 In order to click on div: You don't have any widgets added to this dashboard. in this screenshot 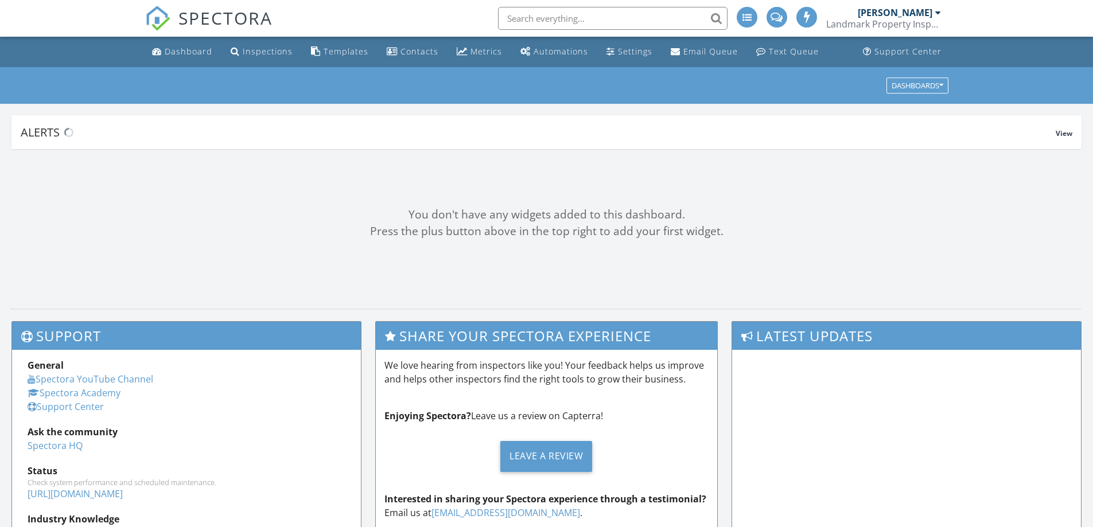, I will do `click(546, 215)`.